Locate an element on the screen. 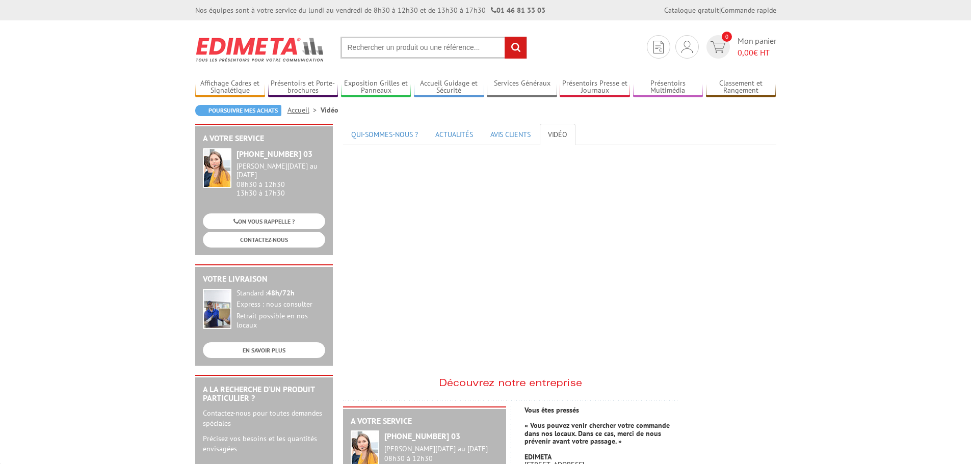 The image size is (971, 464). a: Services Généraux is located at coordinates (522, 87).